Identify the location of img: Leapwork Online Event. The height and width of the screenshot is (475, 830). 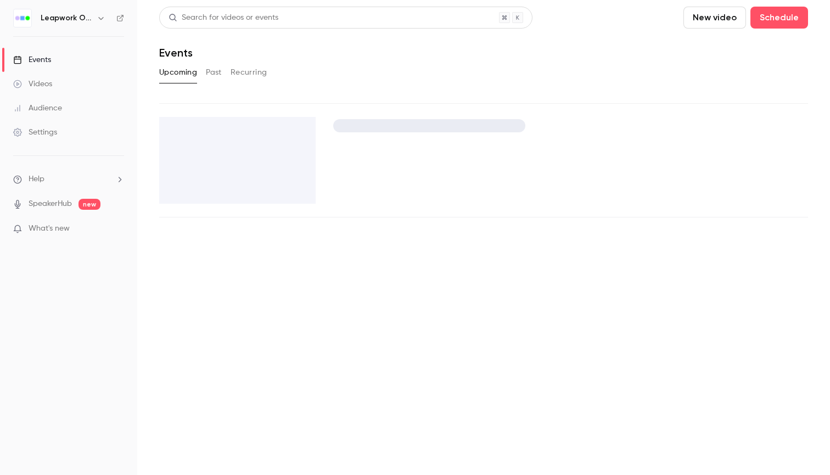
(23, 18).